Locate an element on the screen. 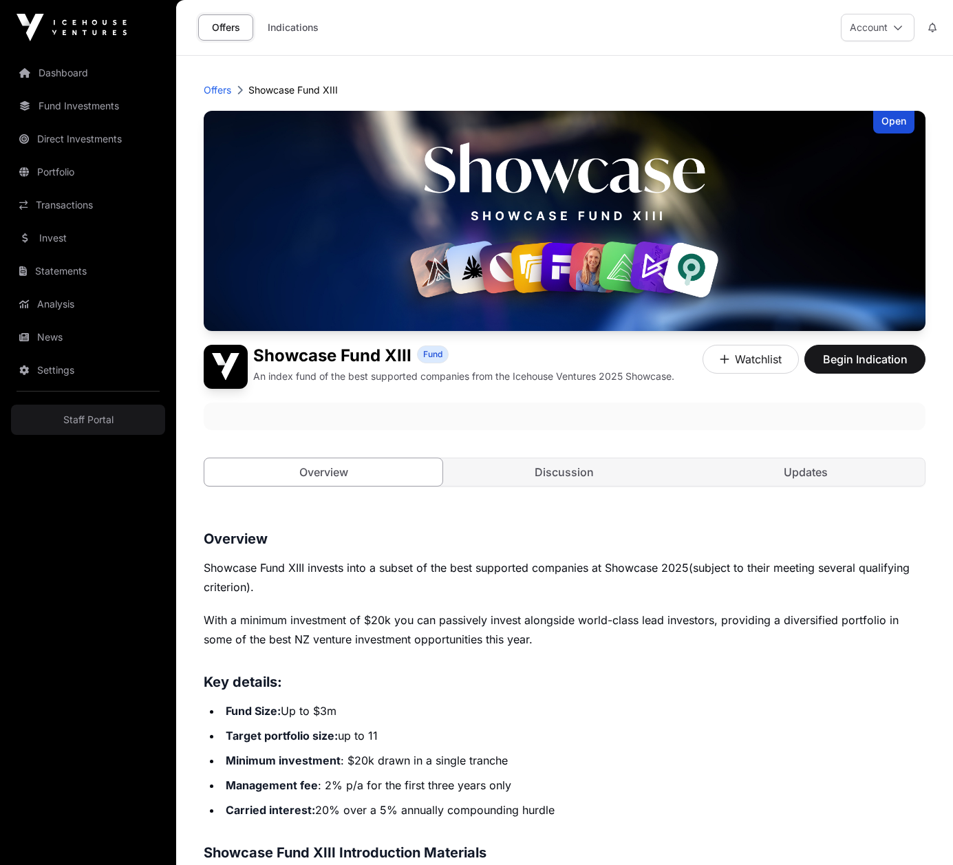 This screenshot has height=865, width=953. li: 20% over a 5% annually compounding hurdle is located at coordinates (573, 810).